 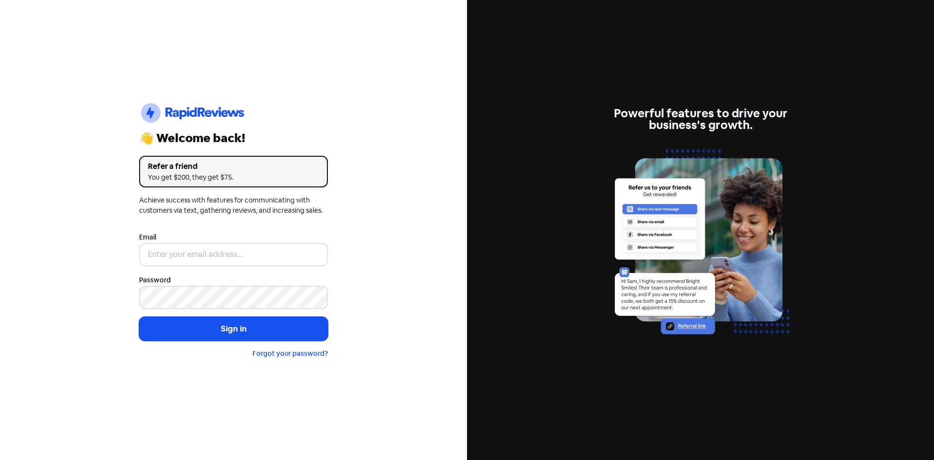 What do you see at coordinates (234, 329) in the screenshot?
I see `button: Sign in` at bounding box center [234, 329].